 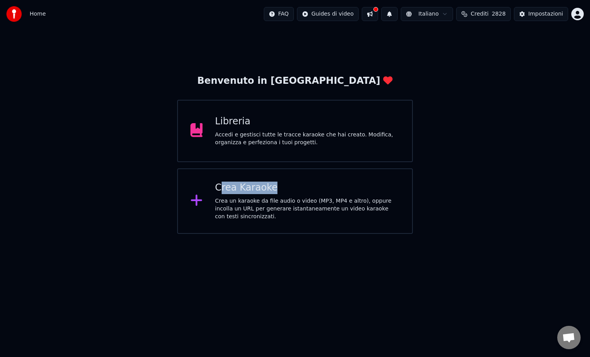 What do you see at coordinates (541, 14) in the screenshot?
I see `button: Impostazioni` at bounding box center [541, 14].